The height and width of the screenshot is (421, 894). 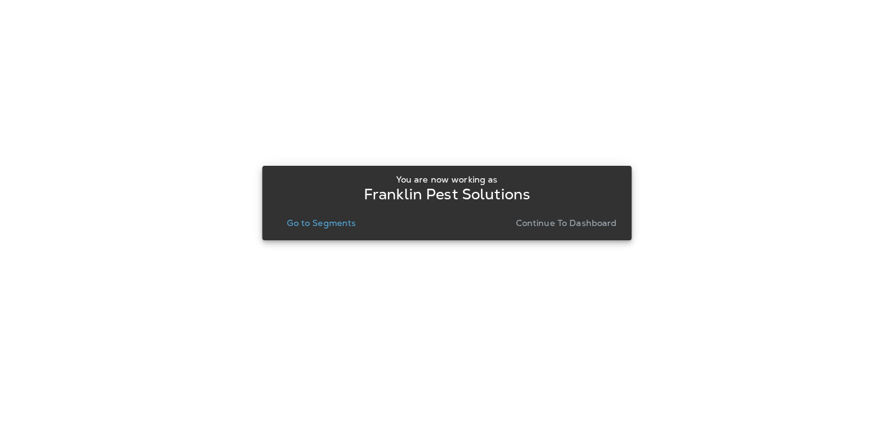 I want to click on p: Continue to Dashboard, so click(x=566, y=223).